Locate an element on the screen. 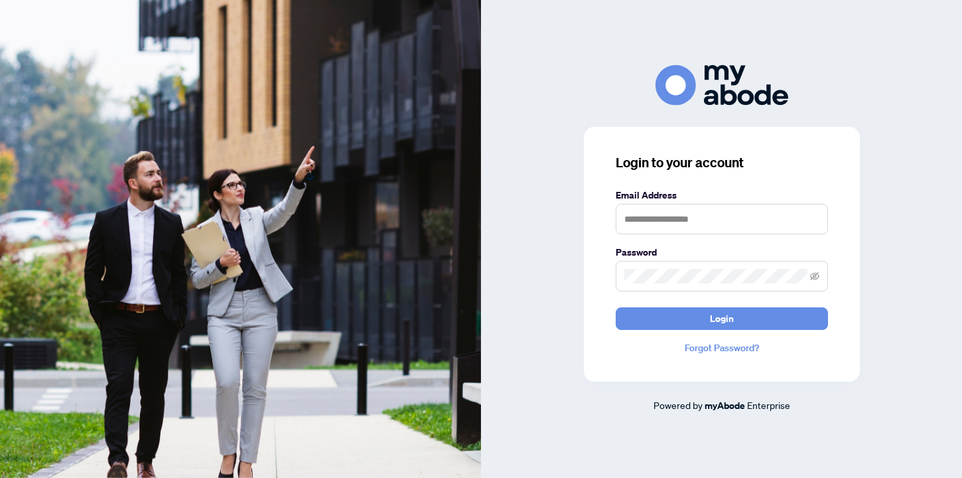  span: Enterprise is located at coordinates (768, 405).